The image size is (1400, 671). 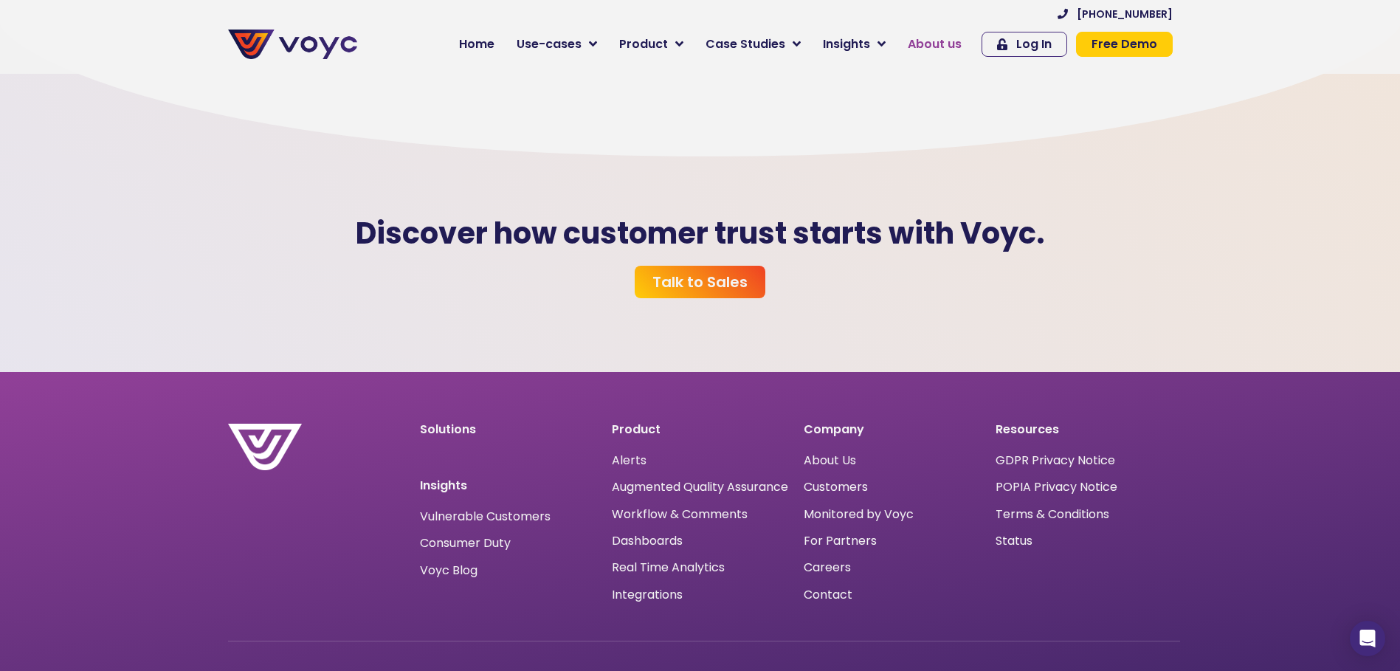 I want to click on span: Free Demo, so click(x=1124, y=44).